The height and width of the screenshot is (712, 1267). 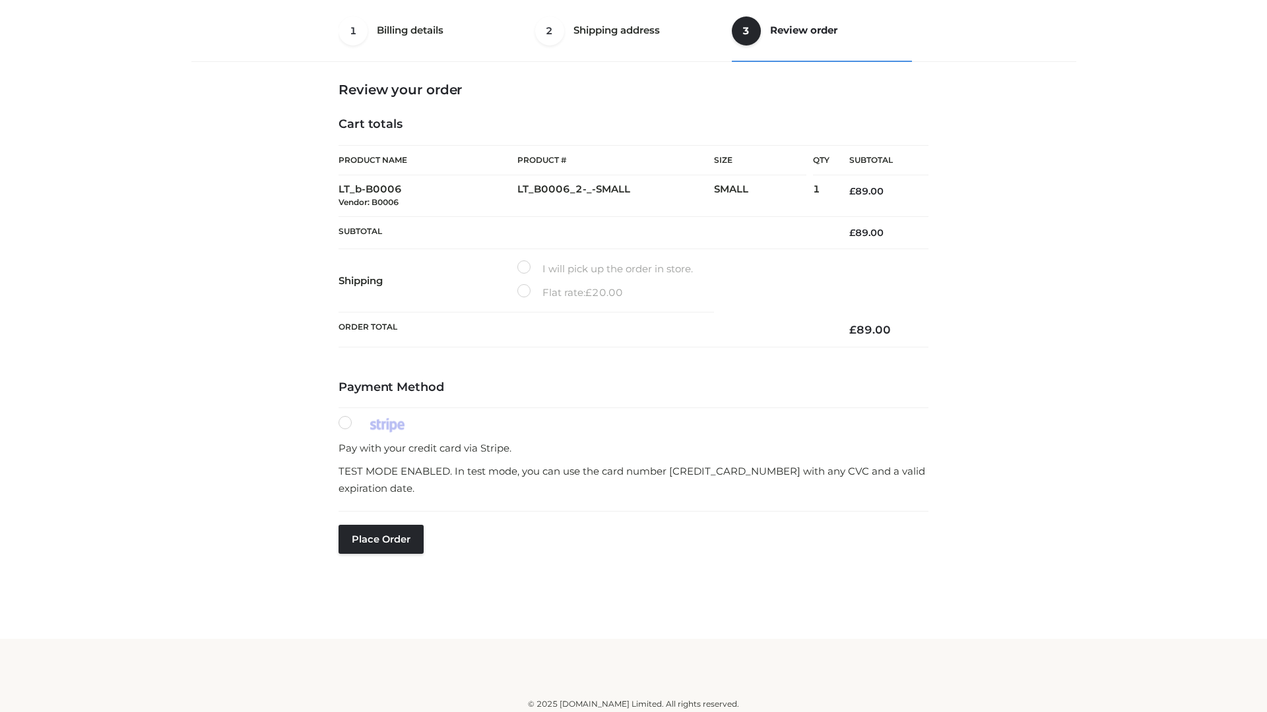 What do you see at coordinates (633, 125) in the screenshot?
I see `h4: Cart totals` at bounding box center [633, 125].